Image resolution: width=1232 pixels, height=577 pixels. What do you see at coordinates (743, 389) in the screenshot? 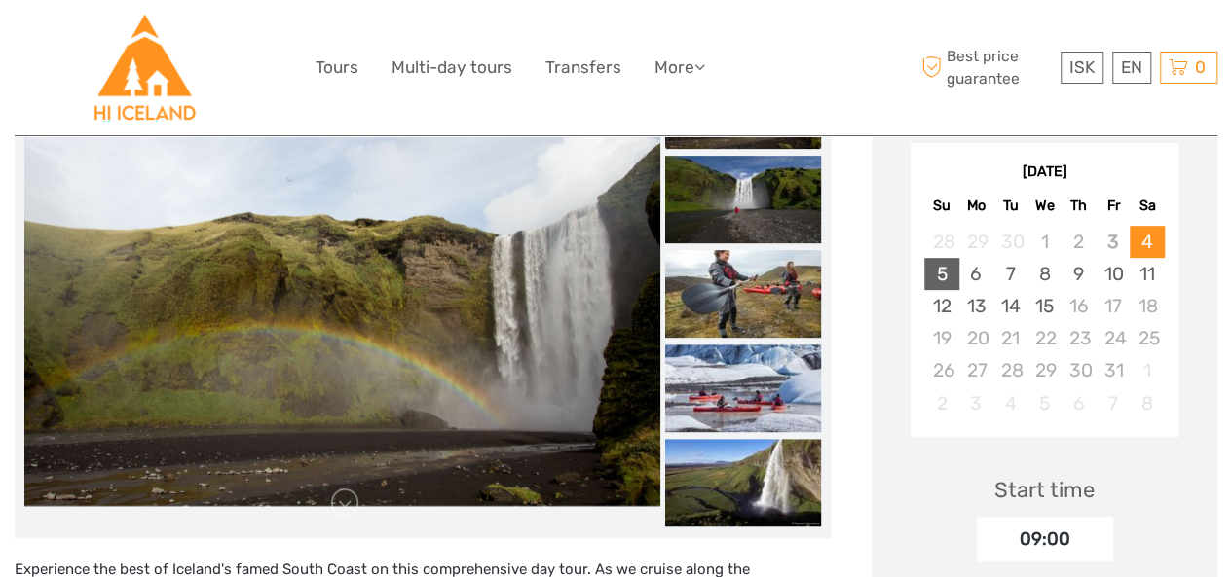
I see `img: 9969b4a3ae174e6487e65cdb561d7755_slider_thumbnail.jpeg` at bounding box center [743, 389].